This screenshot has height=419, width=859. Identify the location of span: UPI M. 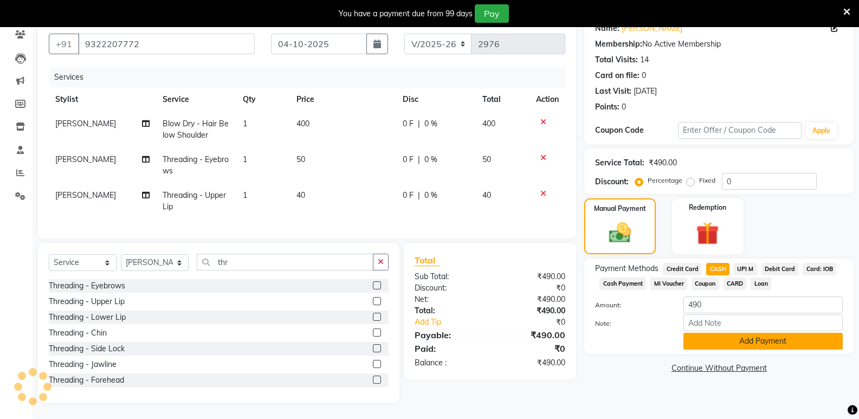
(745, 269).